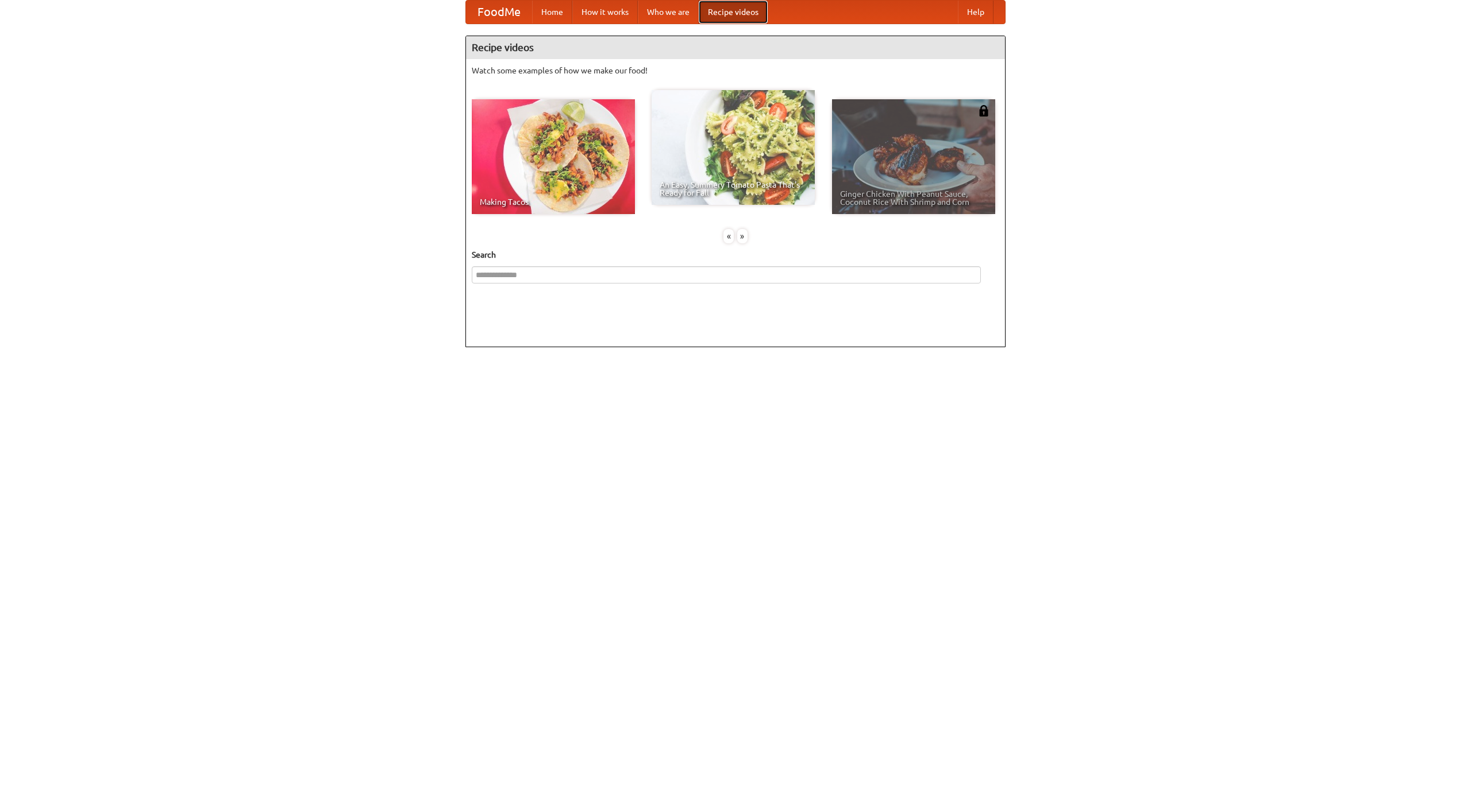 This screenshot has height=812, width=1471. Describe the element at coordinates (605, 12) in the screenshot. I see `a: How it works` at that location.